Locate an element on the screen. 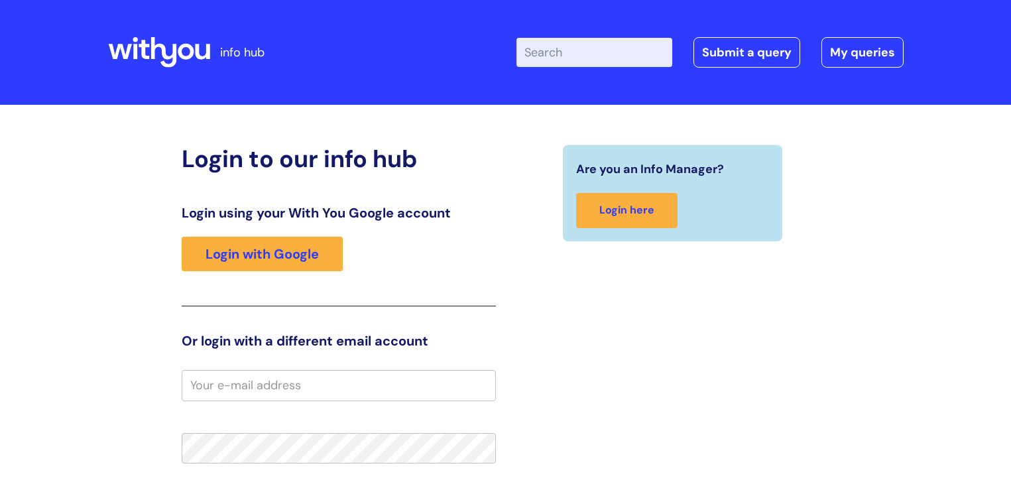  input: Search is located at coordinates (594, 52).